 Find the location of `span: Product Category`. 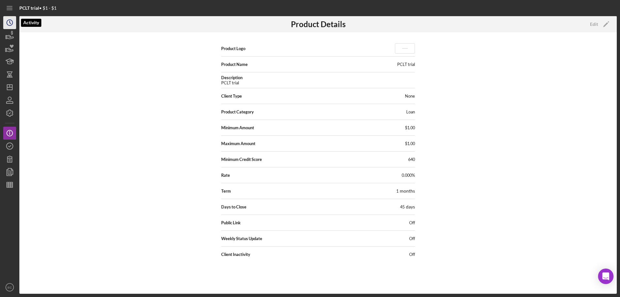

span: Product Category is located at coordinates (237, 112).